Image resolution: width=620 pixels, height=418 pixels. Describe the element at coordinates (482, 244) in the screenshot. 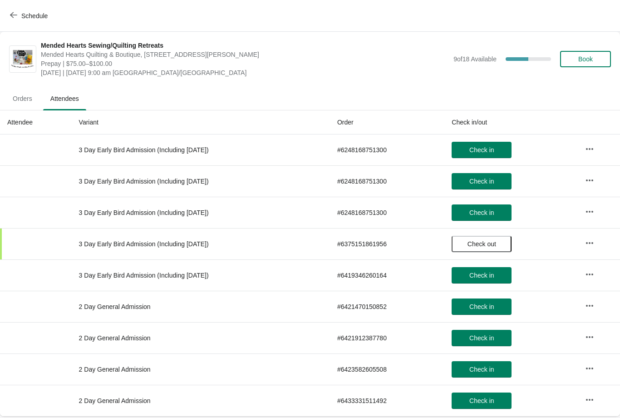

I see `button: Check out` at that location.